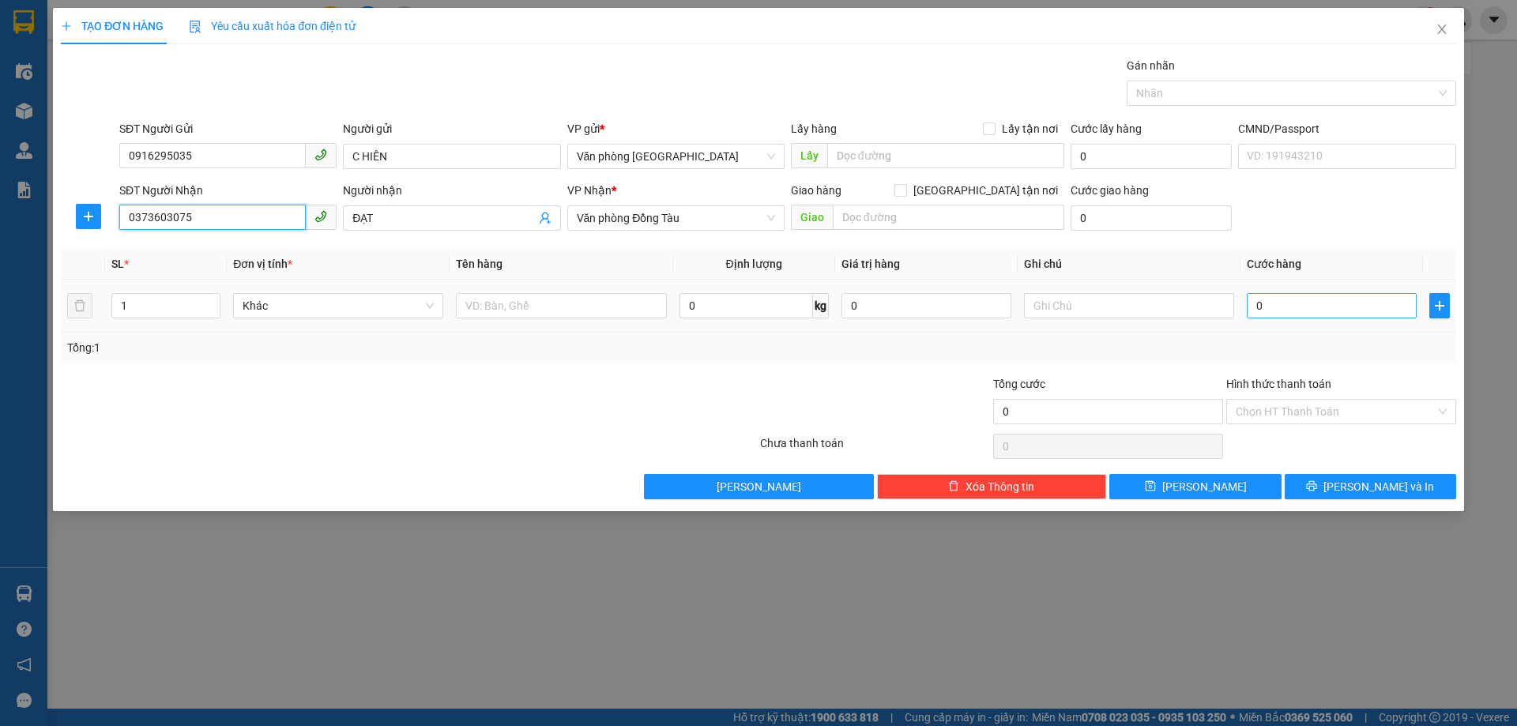 The height and width of the screenshot is (726, 1517). What do you see at coordinates (1278, 384) in the screenshot?
I see `label: Hình thức thanh toán` at bounding box center [1278, 384].